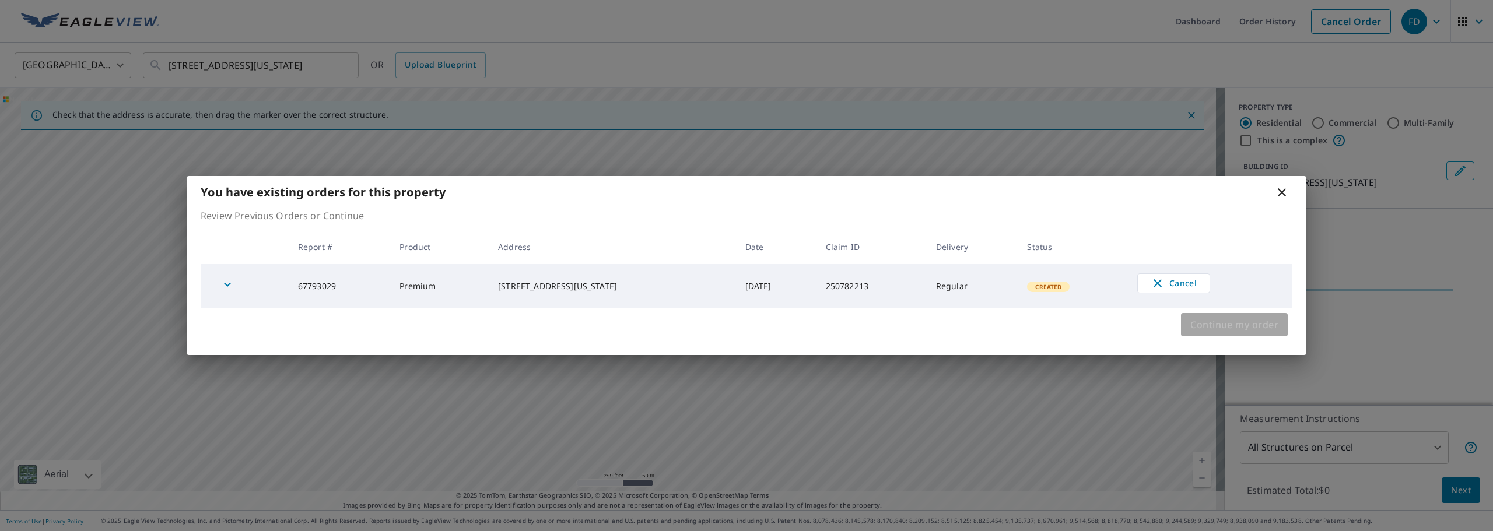  Describe the element at coordinates (1234, 325) in the screenshot. I see `button: Continue my order` at that location.